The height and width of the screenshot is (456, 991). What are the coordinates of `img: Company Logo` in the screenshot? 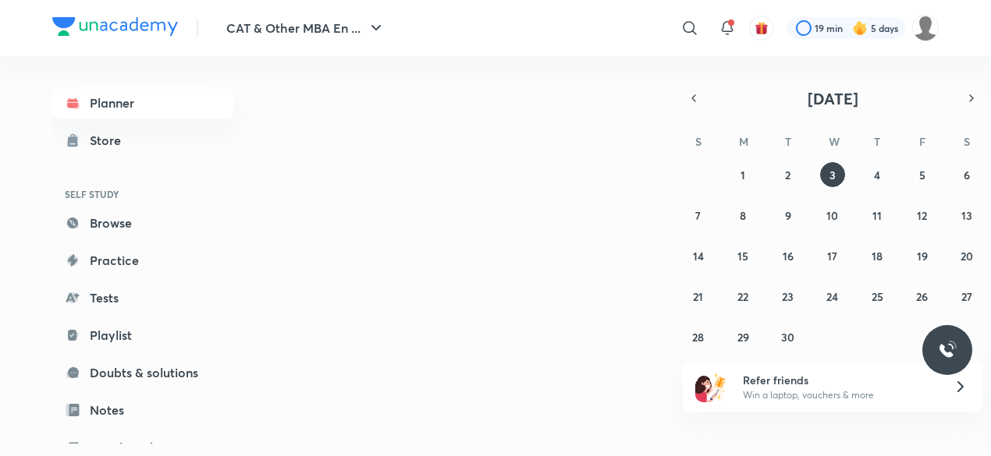 It's located at (115, 27).